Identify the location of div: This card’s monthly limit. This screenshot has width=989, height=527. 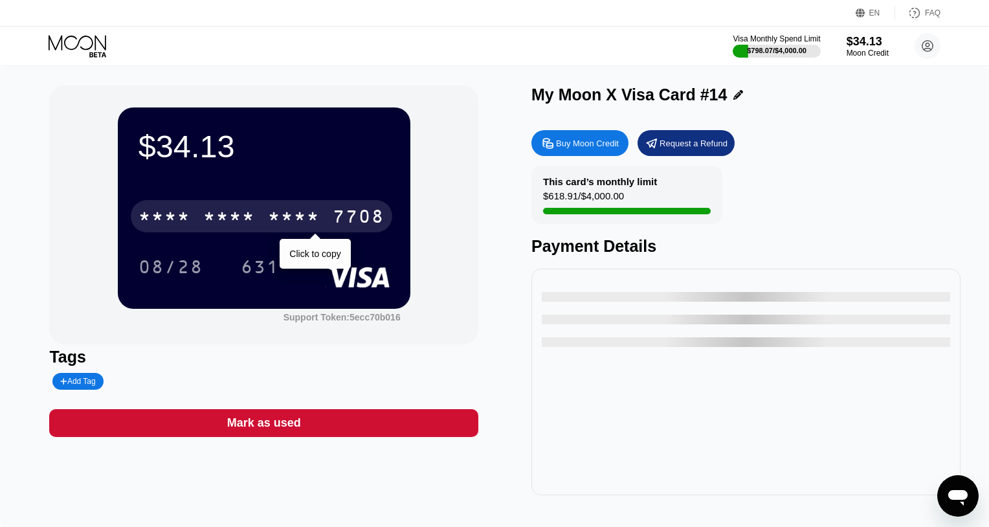
(600, 181).